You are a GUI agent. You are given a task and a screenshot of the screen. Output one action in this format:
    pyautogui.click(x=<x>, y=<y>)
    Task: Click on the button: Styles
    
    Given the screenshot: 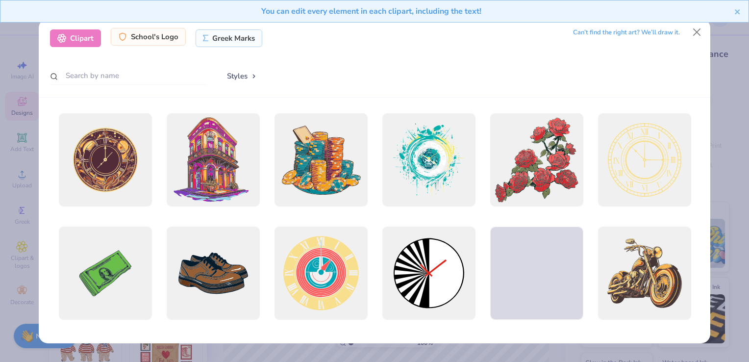 What is the action you would take?
    pyautogui.click(x=242, y=76)
    